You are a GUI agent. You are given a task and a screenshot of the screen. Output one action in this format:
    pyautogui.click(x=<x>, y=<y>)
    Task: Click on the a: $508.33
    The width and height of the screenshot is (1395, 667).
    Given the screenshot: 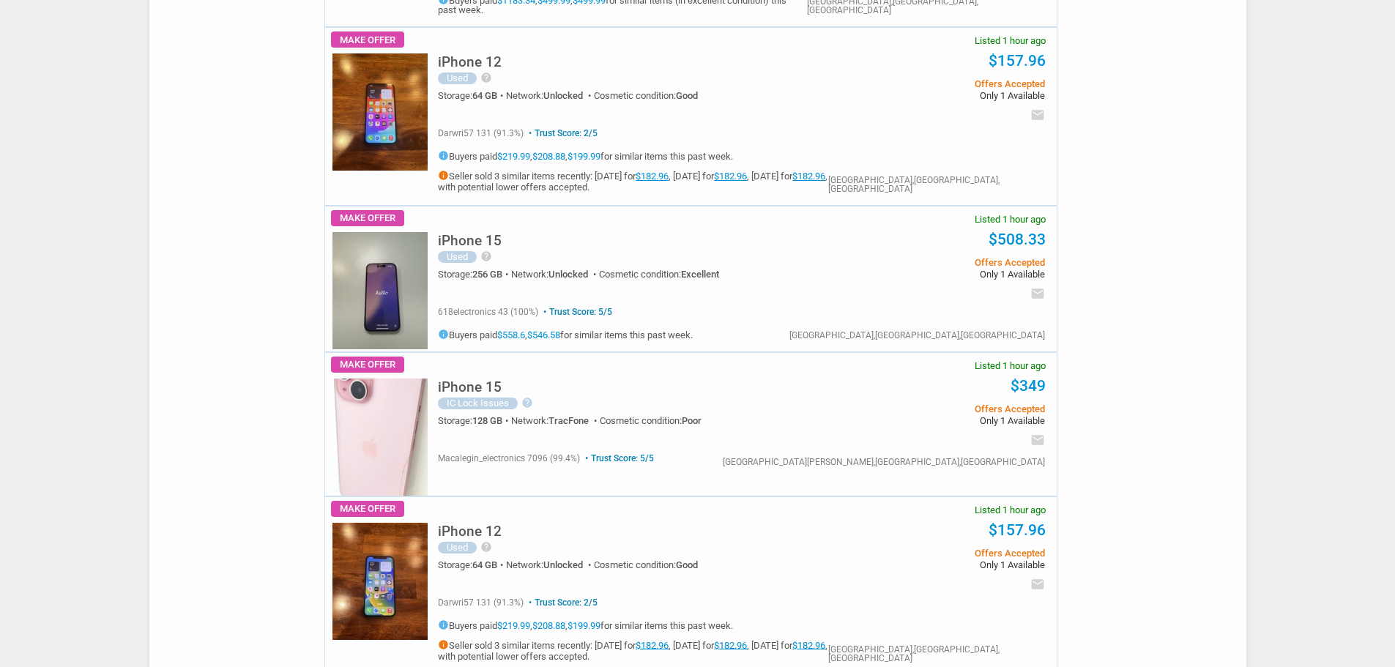 What is the action you would take?
    pyautogui.click(x=1017, y=239)
    